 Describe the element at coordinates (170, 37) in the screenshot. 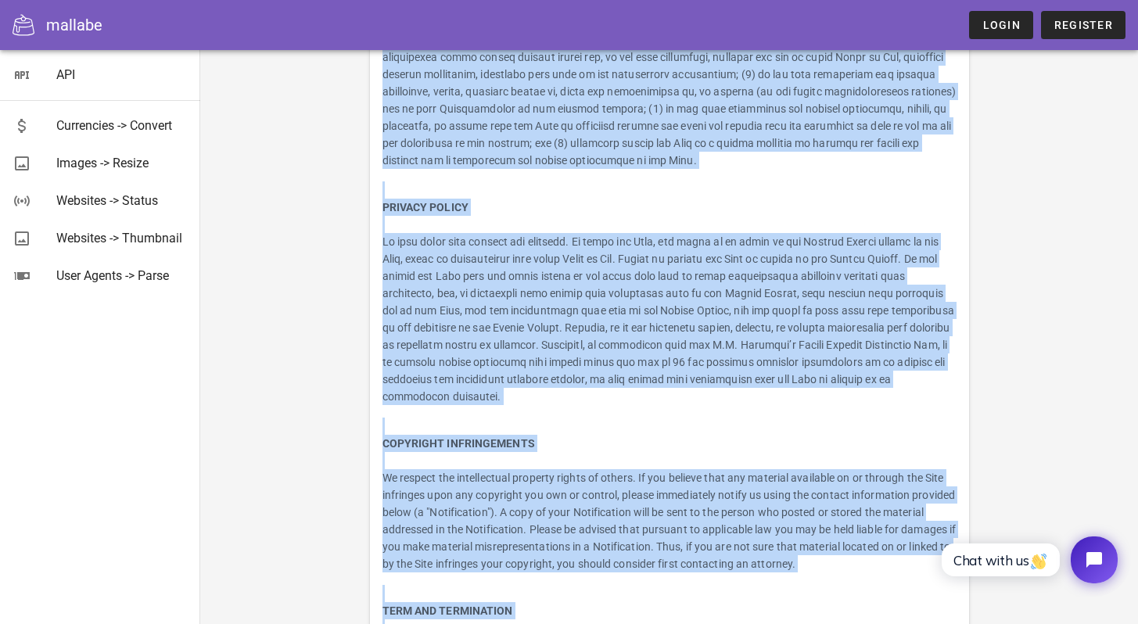

I see `button: Open chat widget` at that location.